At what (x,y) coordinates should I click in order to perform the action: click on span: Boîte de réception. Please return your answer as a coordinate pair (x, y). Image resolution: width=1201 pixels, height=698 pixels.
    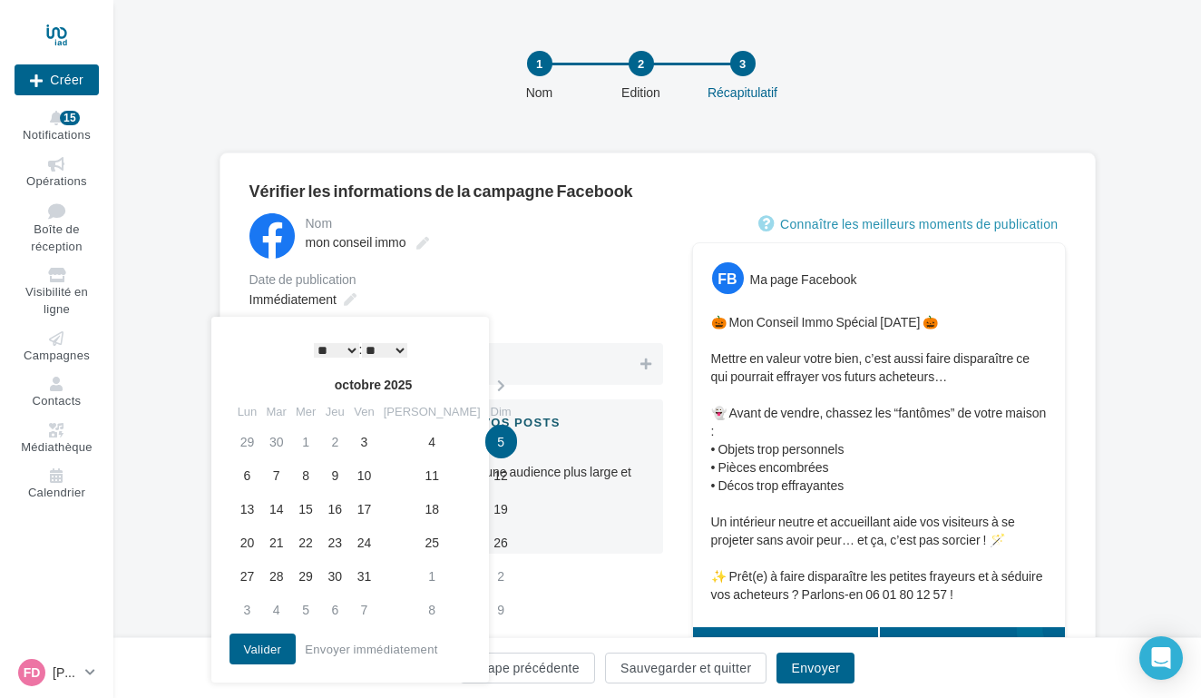
    Looking at the image, I should click on (56, 238).